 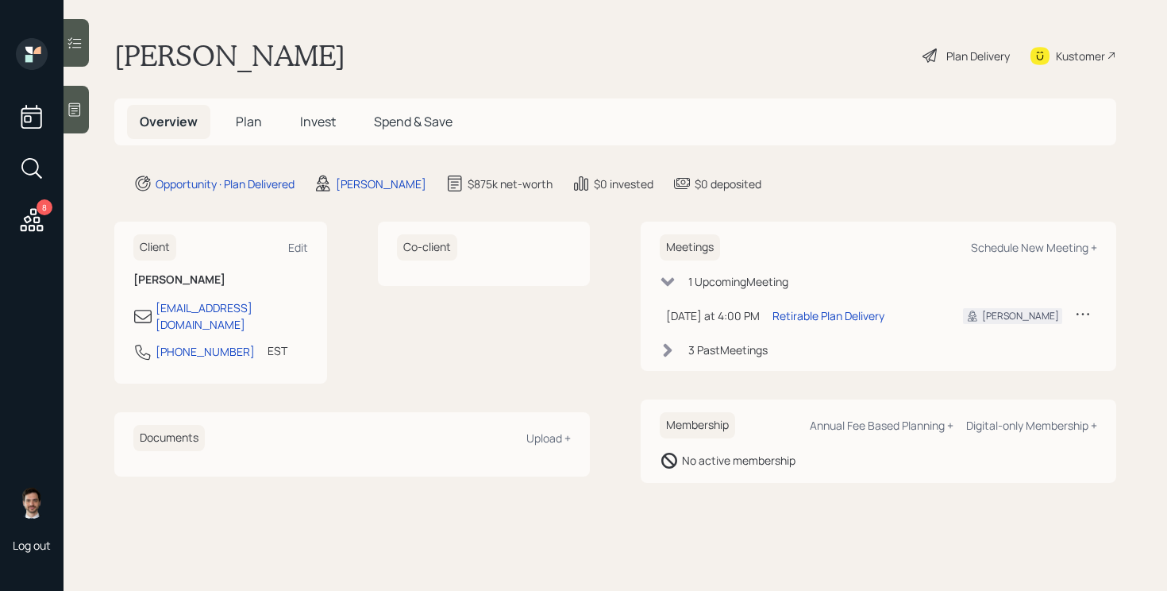 I want to click on div: Retirable Plan Delivery, so click(x=828, y=315).